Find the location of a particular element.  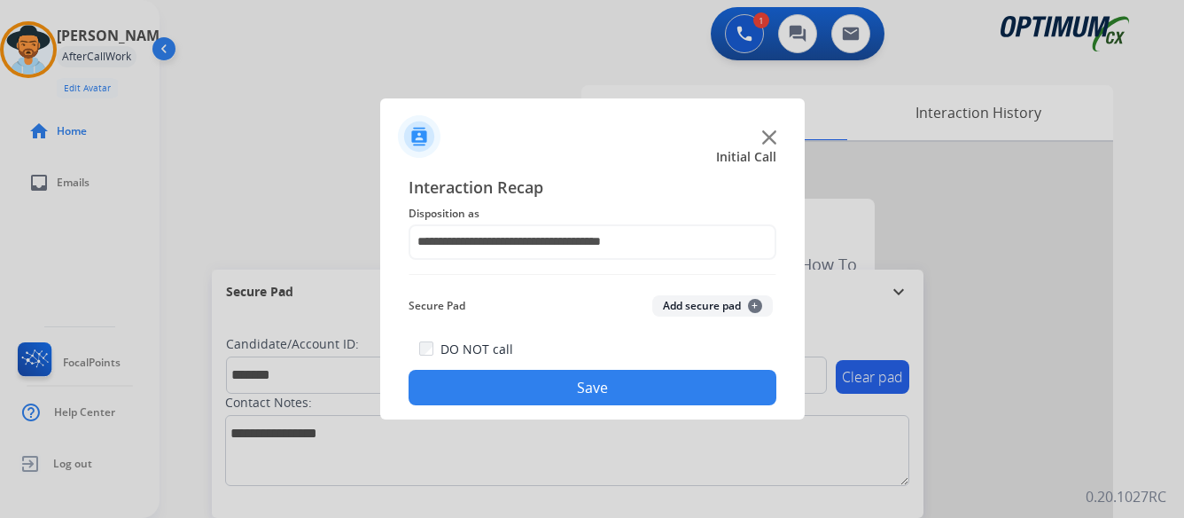

img: contact-recap-line.svg is located at coordinates (592, 274).